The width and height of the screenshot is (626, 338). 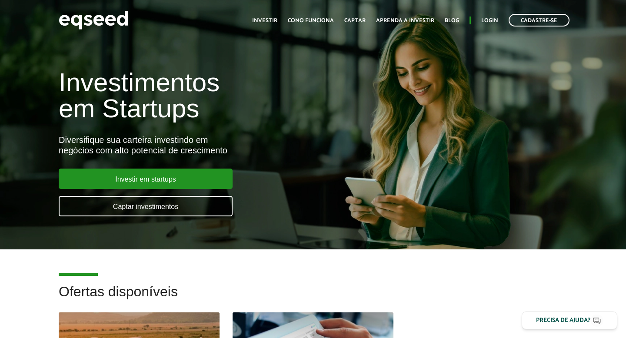 I want to click on a: Blog, so click(x=452, y=20).